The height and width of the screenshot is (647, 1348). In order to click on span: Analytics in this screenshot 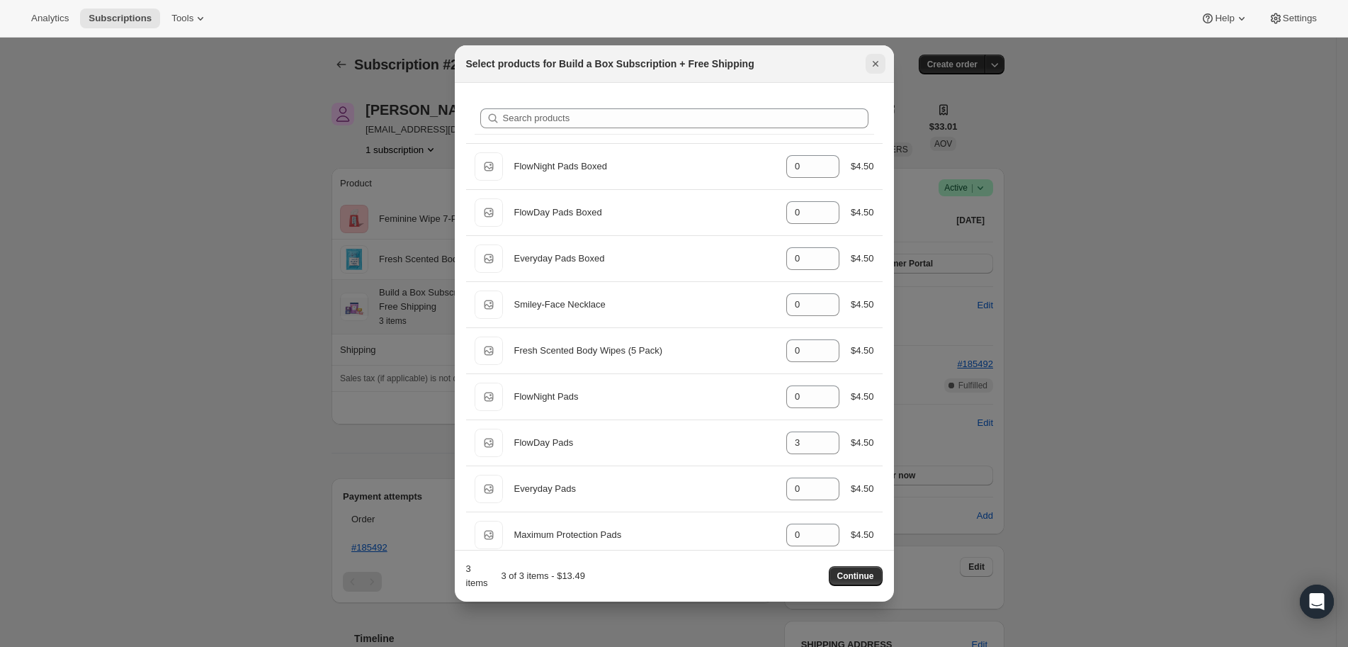, I will do `click(50, 18)`.